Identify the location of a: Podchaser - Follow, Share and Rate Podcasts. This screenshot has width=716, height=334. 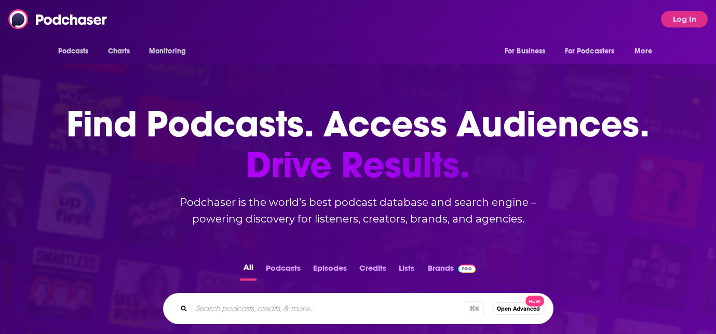
(58, 19).